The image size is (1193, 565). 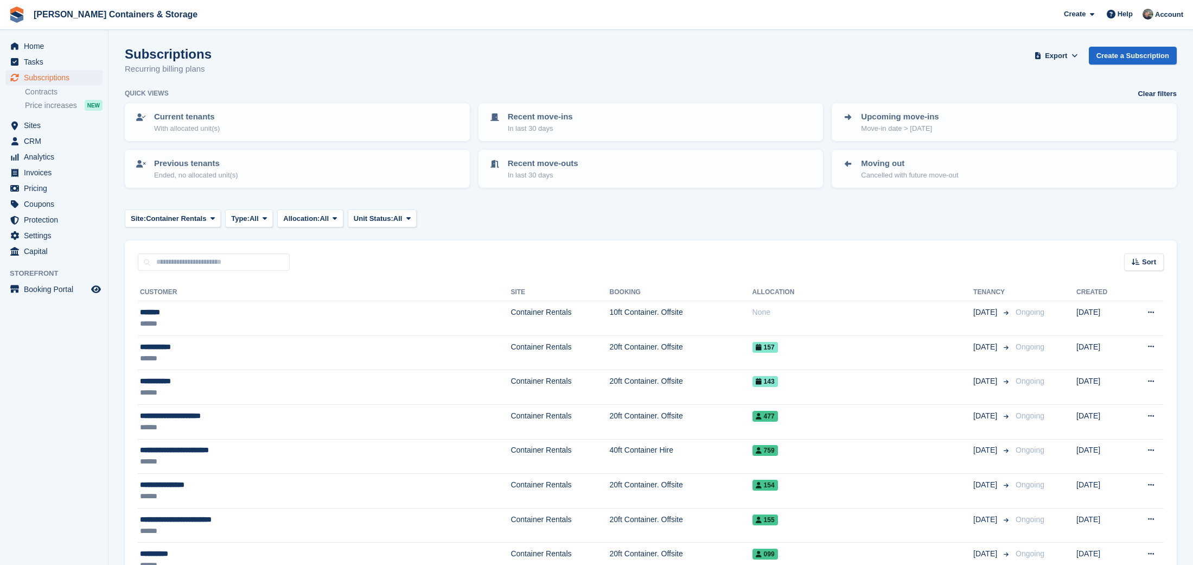 What do you see at coordinates (56, 236) in the screenshot?
I see `span: Settings` at bounding box center [56, 236].